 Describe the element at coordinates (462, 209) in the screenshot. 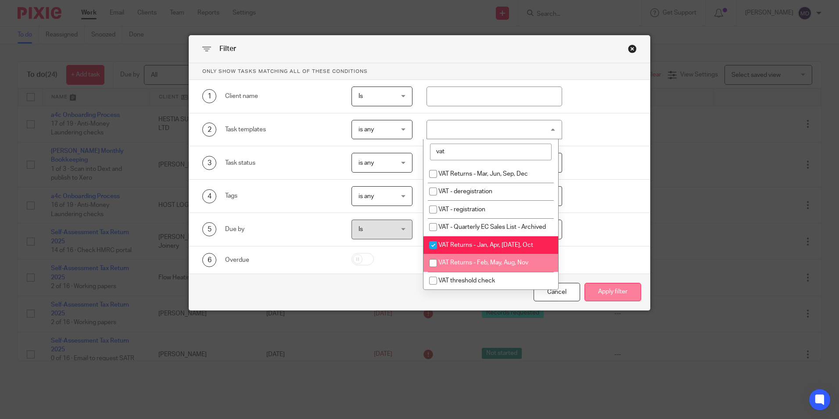

I see `span: VAT - registration` at that location.